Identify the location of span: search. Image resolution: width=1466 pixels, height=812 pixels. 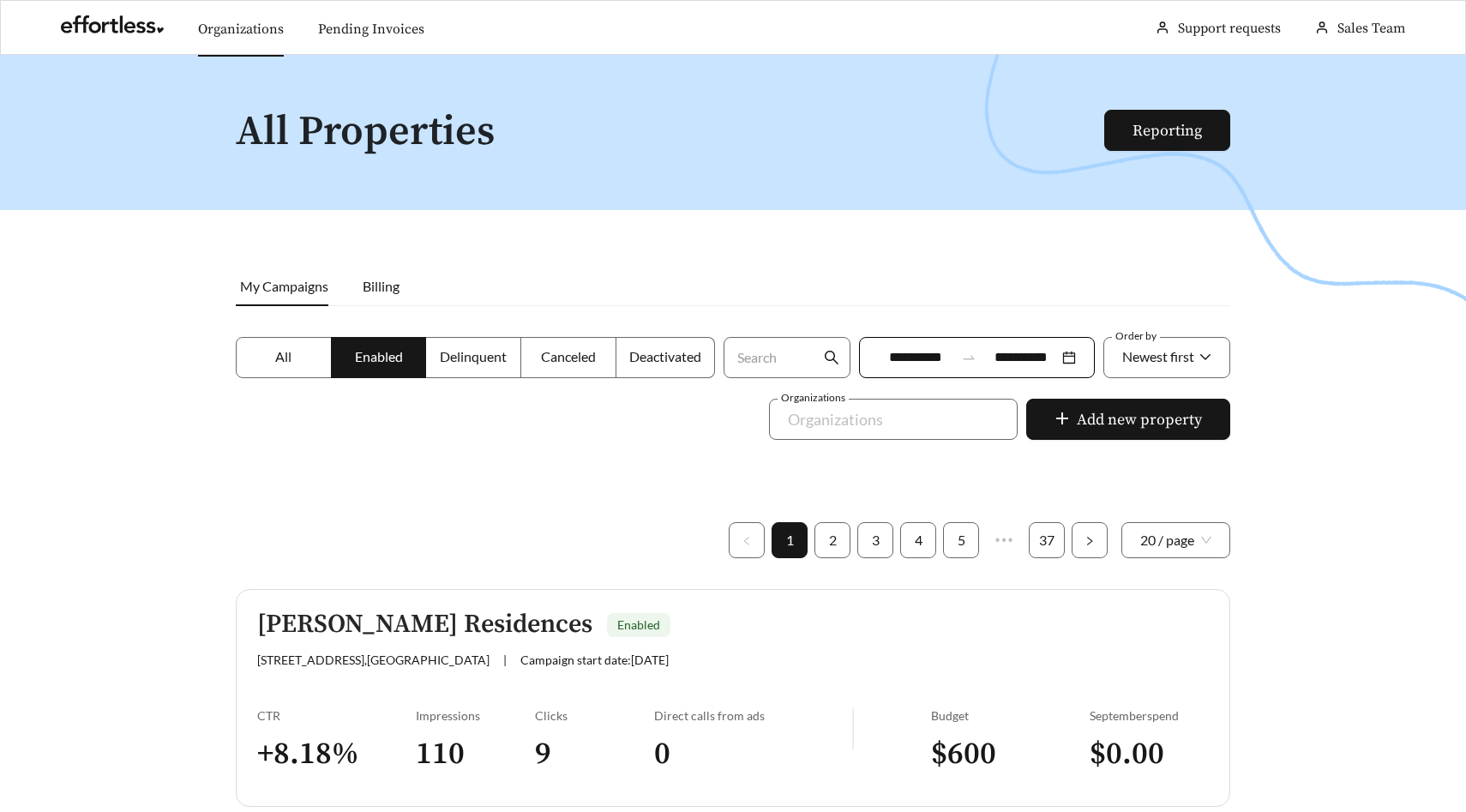
(831, 357).